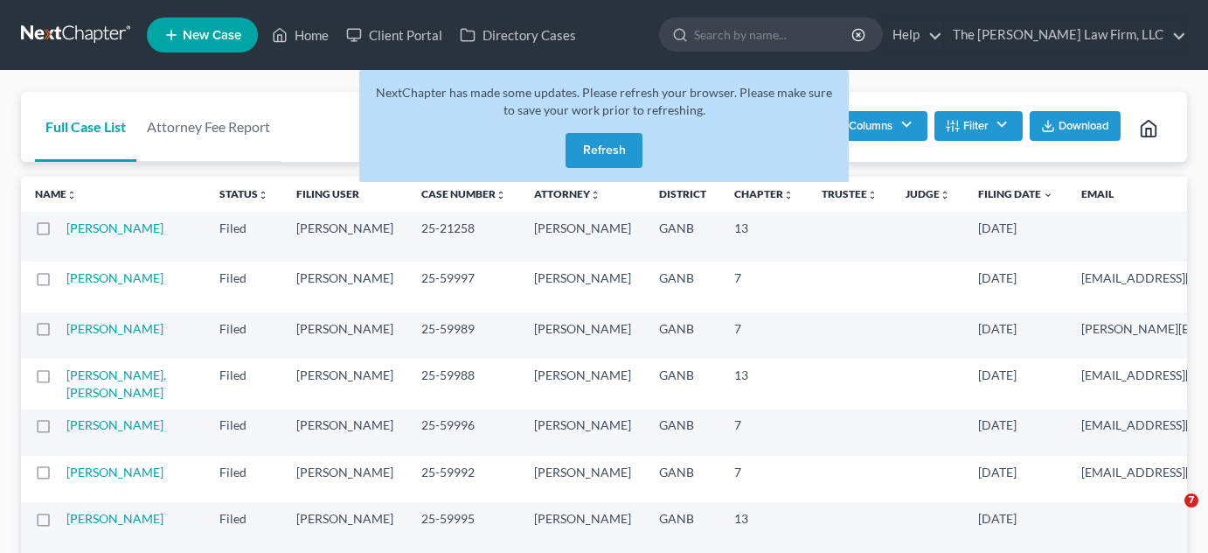 The image size is (1208, 553). Describe the element at coordinates (212, 35) in the screenshot. I see `span: New Case` at that location.